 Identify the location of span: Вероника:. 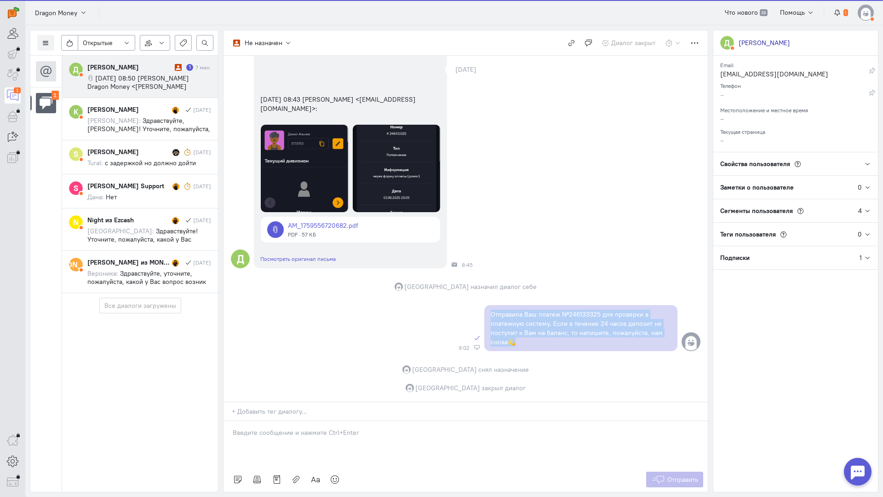
(103, 273).